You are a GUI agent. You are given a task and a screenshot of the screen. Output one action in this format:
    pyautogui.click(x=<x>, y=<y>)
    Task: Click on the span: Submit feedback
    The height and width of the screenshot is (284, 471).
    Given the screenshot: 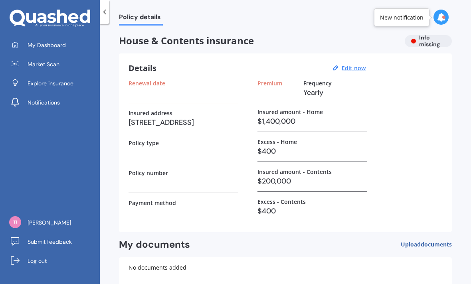 What is the action you would take?
    pyautogui.click(x=49, y=242)
    